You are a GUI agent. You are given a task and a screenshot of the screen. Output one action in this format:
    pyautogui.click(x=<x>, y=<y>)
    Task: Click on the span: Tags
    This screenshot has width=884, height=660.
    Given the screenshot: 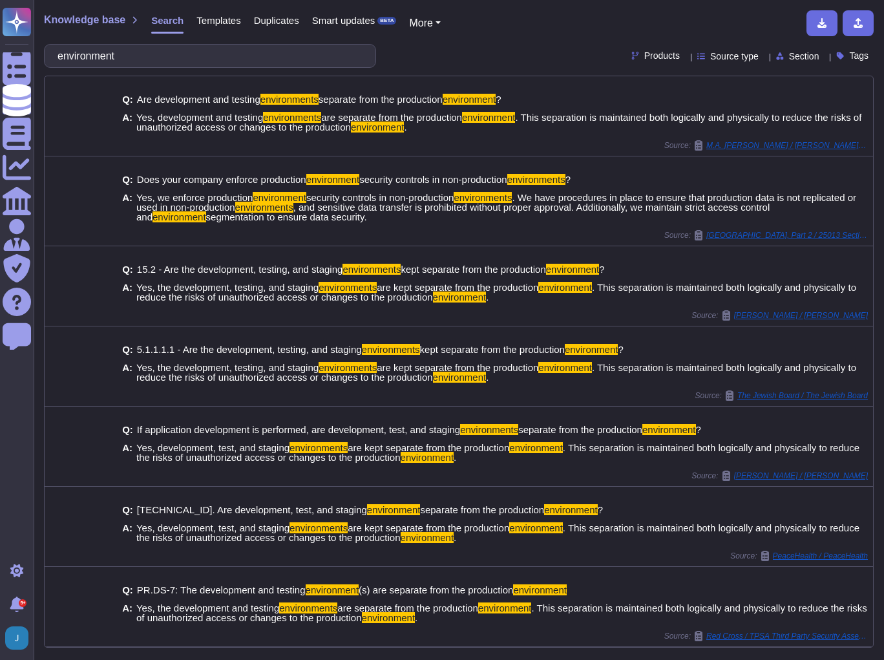 What is the action you would take?
    pyautogui.click(x=859, y=56)
    